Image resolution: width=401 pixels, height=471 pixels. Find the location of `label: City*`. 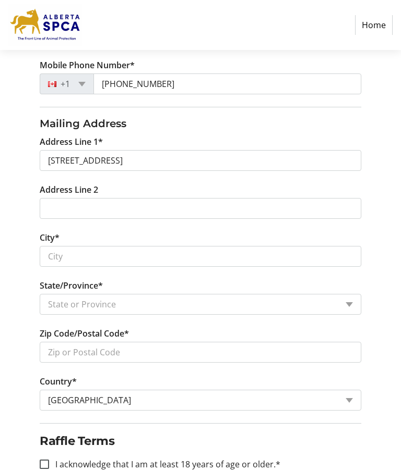

label: City* is located at coordinates (50, 238).